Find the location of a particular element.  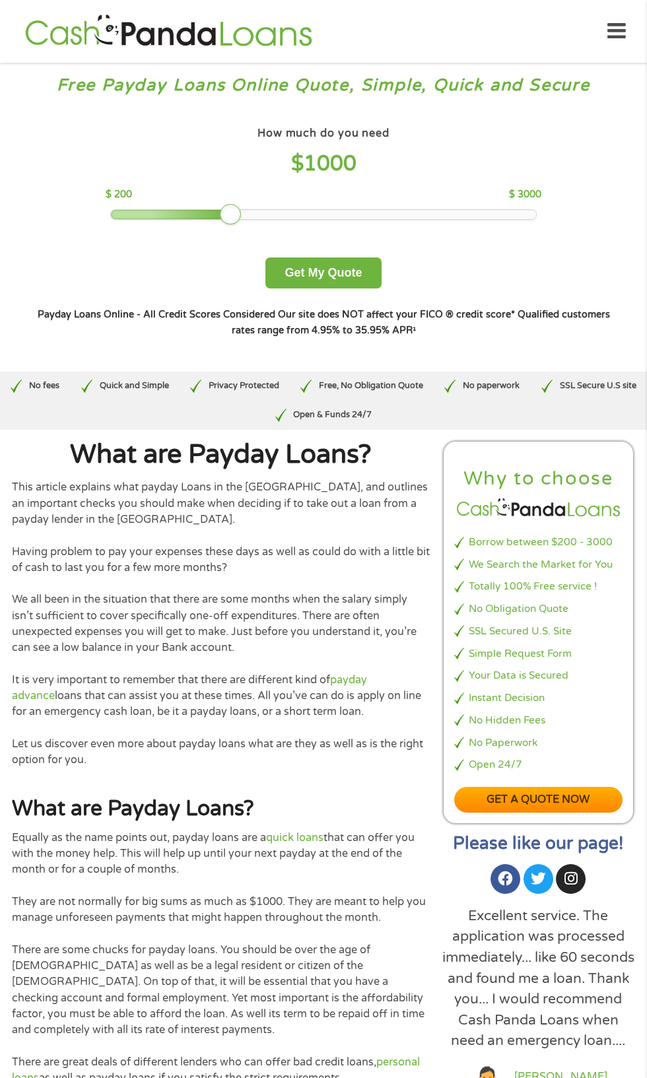

span: 1000 is located at coordinates (330, 164).